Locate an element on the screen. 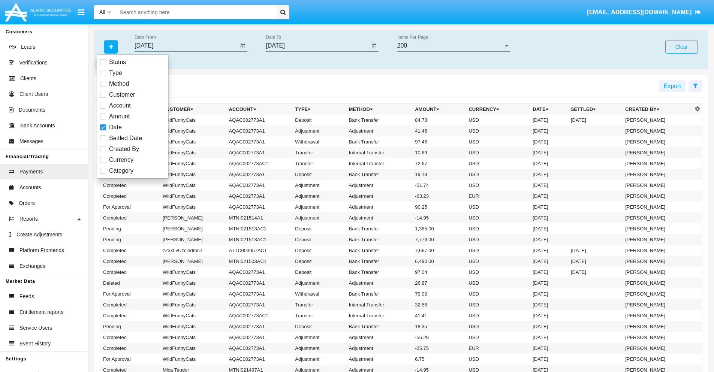 The height and width of the screenshot is (372, 714). span: Service Users is located at coordinates (36, 328).